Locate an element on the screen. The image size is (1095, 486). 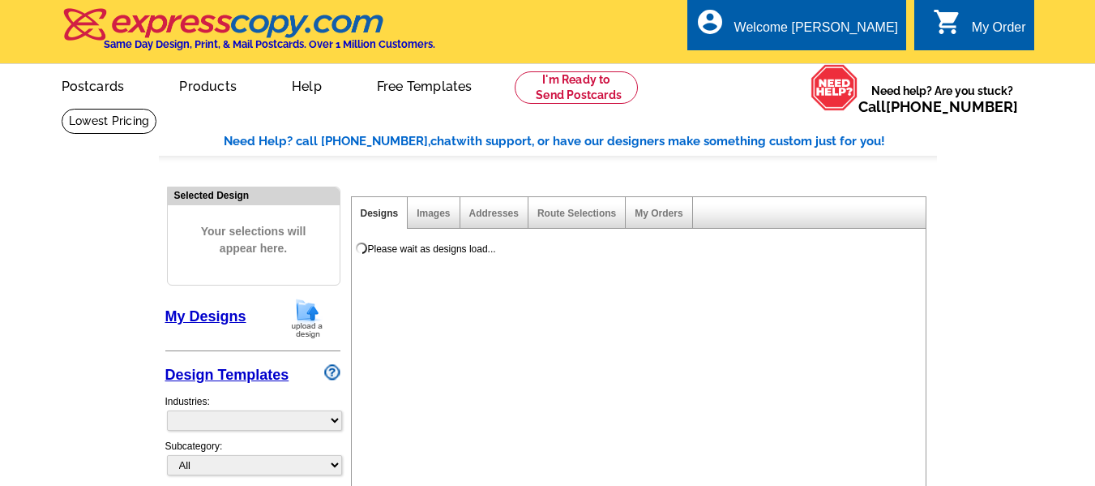
span: Call is located at coordinates (938, 106).